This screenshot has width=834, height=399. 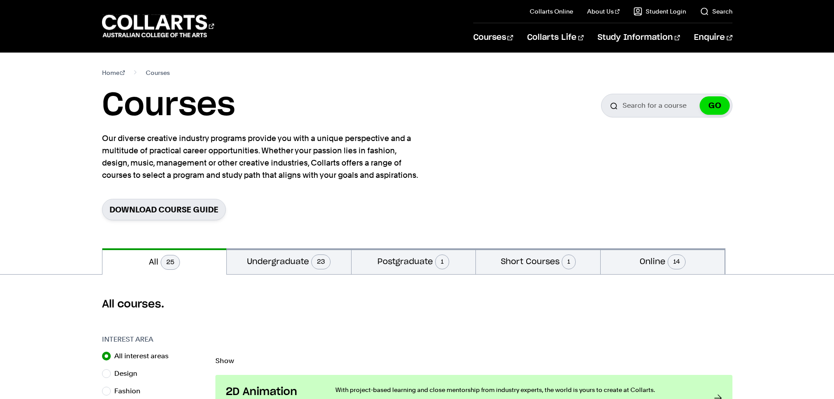 I want to click on label: All interest areas, so click(x=145, y=356).